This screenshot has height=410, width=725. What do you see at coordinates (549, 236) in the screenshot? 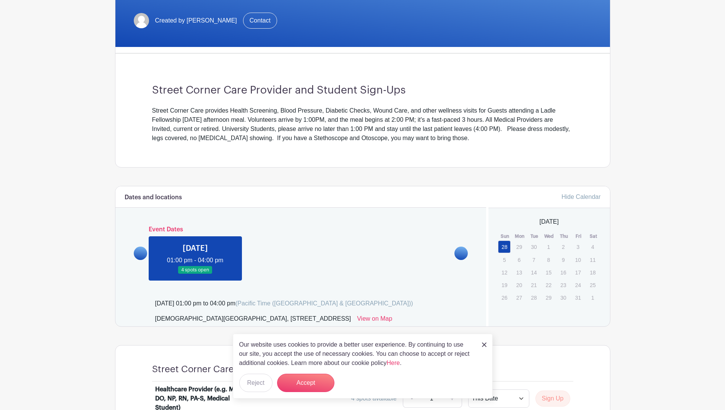
I see `th: Wed` at bounding box center [549, 236].